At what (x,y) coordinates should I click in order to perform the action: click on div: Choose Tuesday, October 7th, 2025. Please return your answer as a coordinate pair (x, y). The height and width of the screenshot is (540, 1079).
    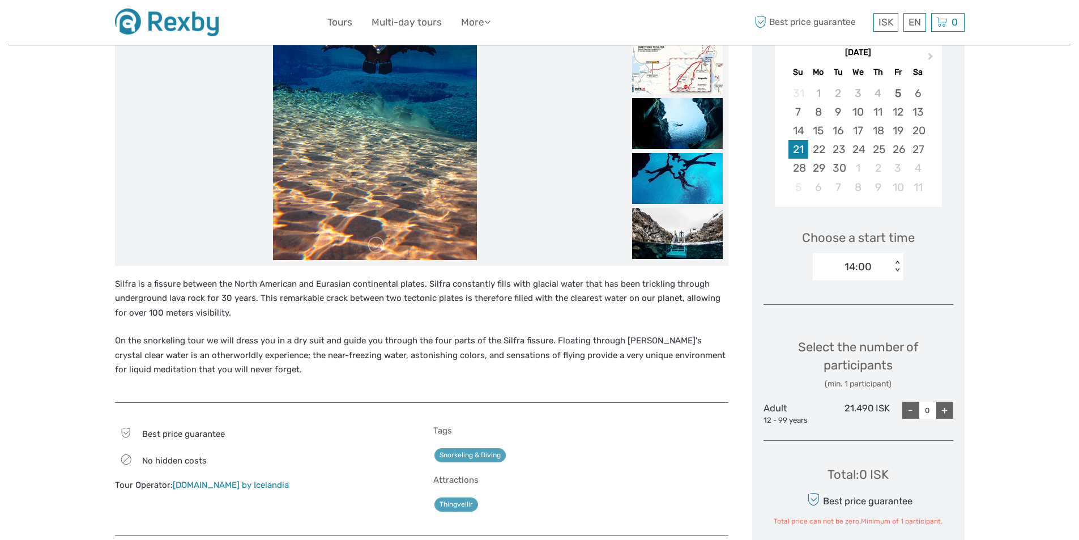
    Looking at the image, I should click on (837, 187).